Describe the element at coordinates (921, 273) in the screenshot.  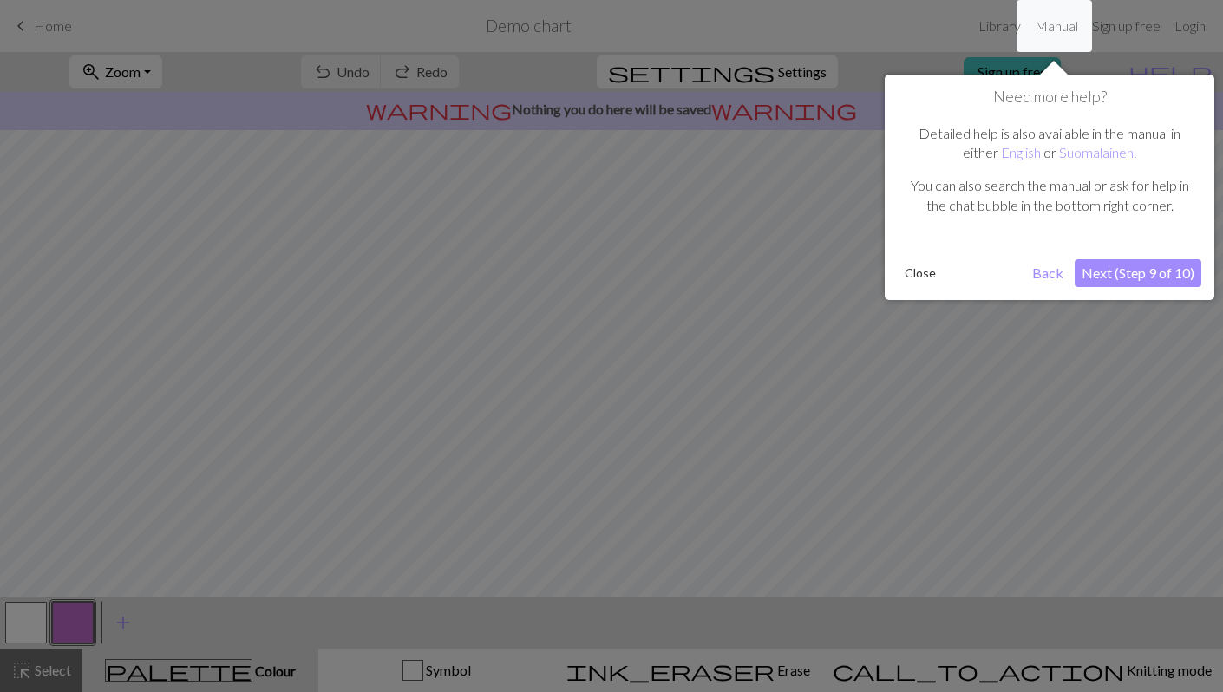
I see `button: Close` at that location.